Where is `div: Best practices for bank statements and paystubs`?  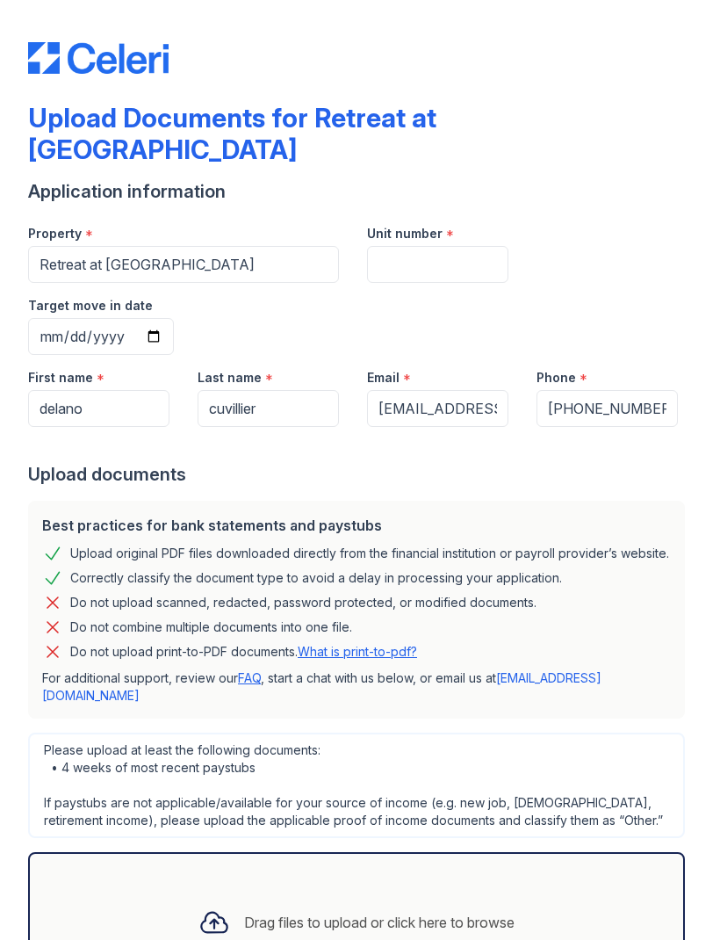 div: Best practices for bank statements and paystubs is located at coordinates (357, 525).